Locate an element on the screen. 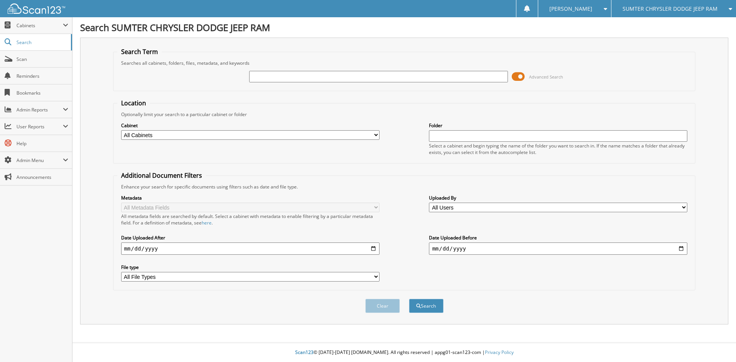 This screenshot has width=736, height=362. label: File type is located at coordinates (250, 267).